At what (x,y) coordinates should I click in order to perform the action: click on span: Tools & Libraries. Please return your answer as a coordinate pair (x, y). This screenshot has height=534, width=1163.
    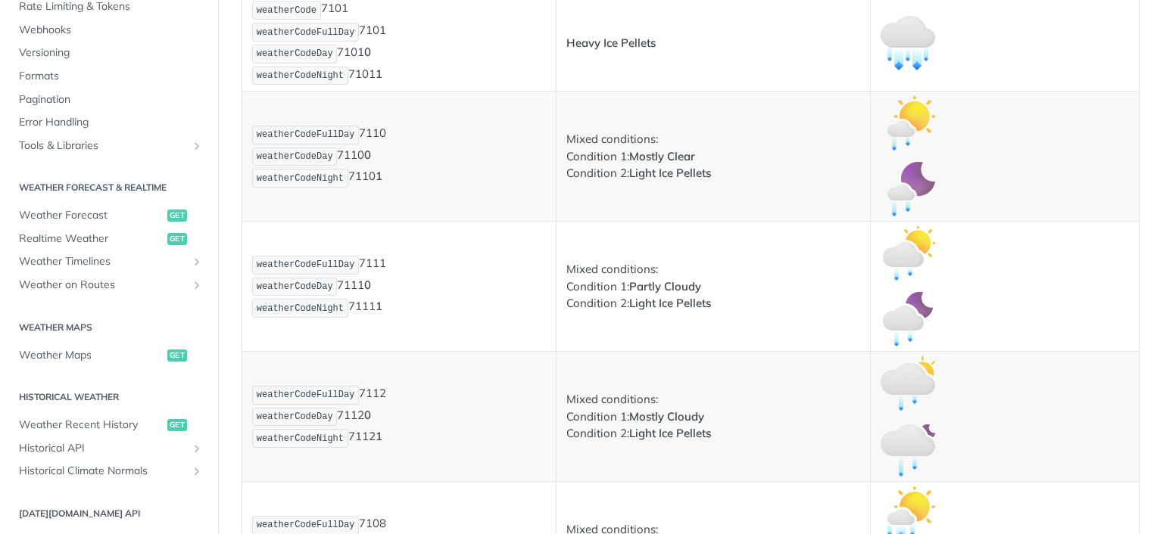
    Looking at the image, I should click on (103, 146).